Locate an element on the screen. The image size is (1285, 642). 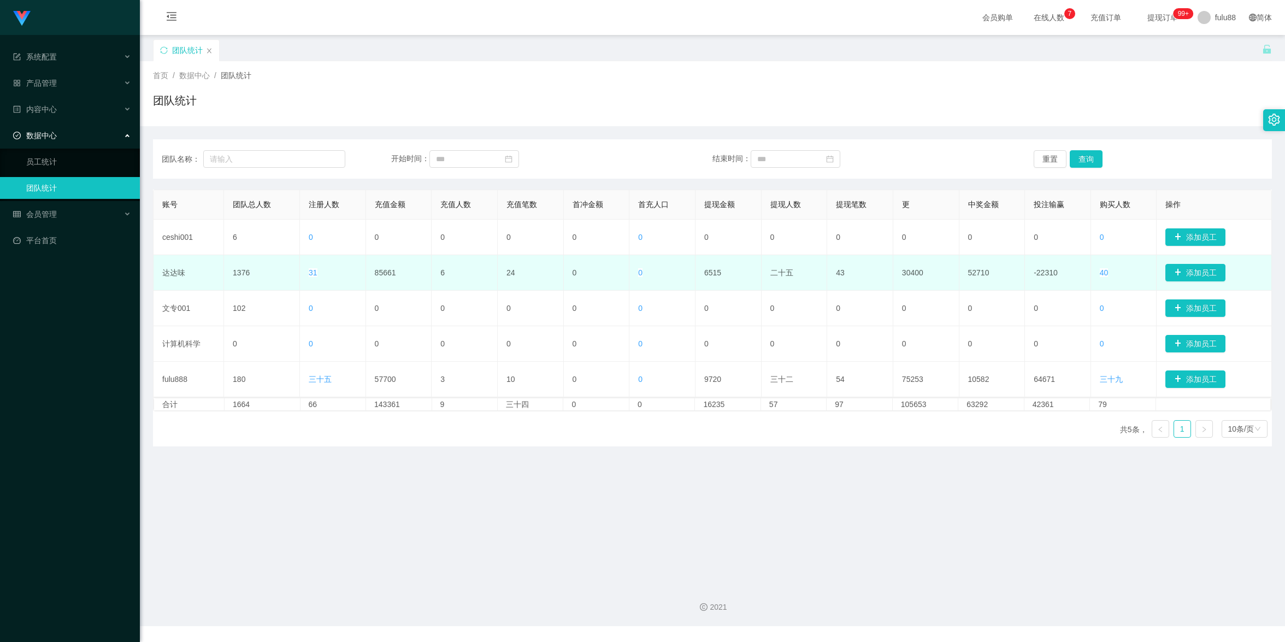
sup: 206 is located at coordinates (1183, 14).